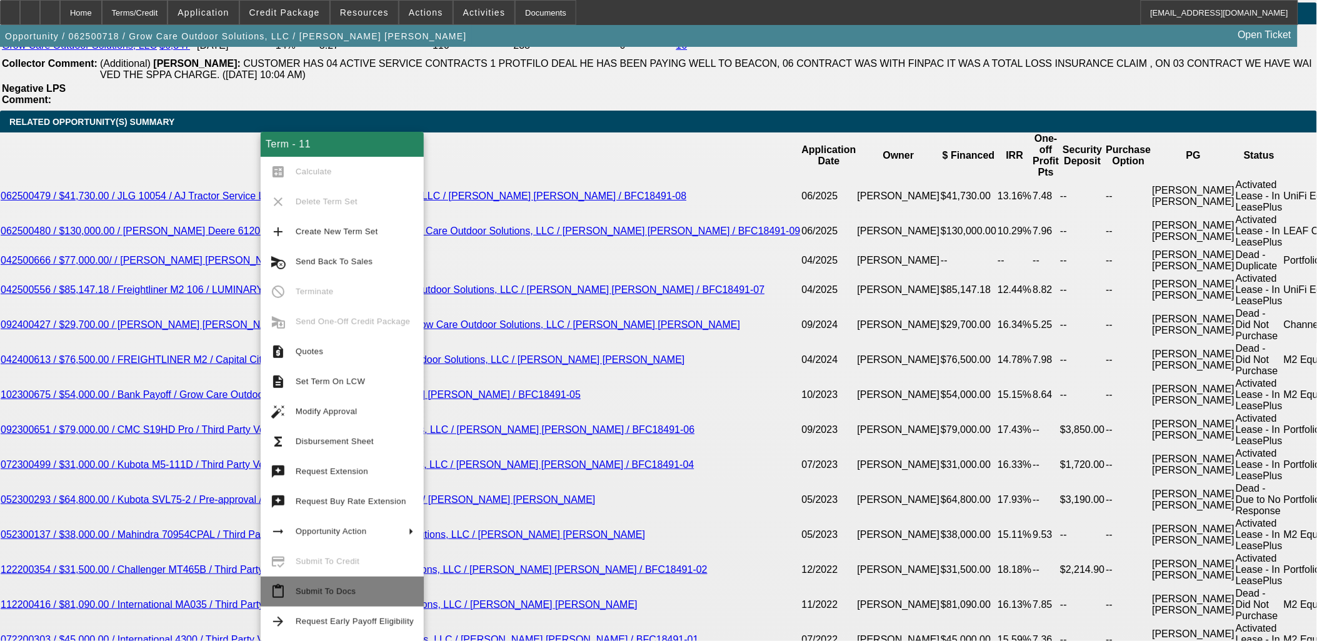 The height and width of the screenshot is (641, 1317). What do you see at coordinates (1129, 156) in the screenshot?
I see `th: Purchase Option` at bounding box center [1129, 156].